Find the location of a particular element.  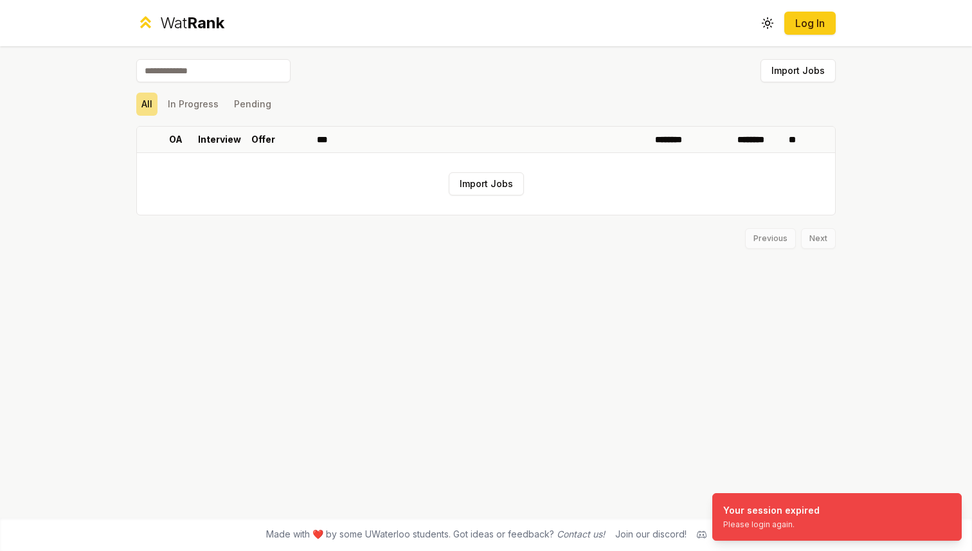

button: In Progress is located at coordinates (193, 104).